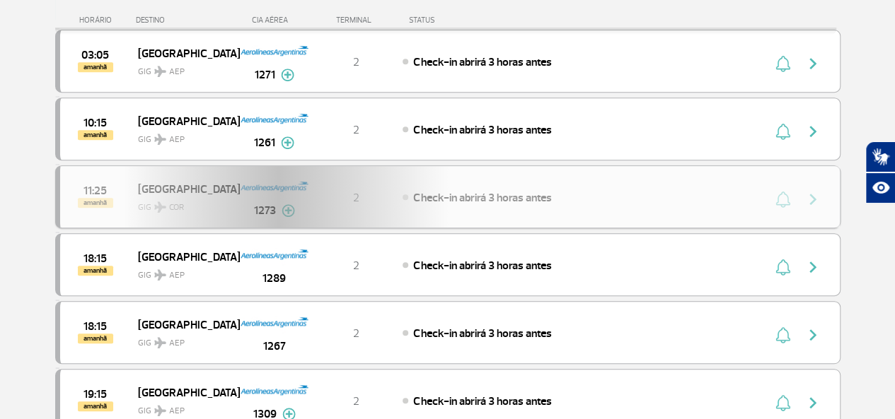  I want to click on div: HORÁRIO, so click(98, 20).